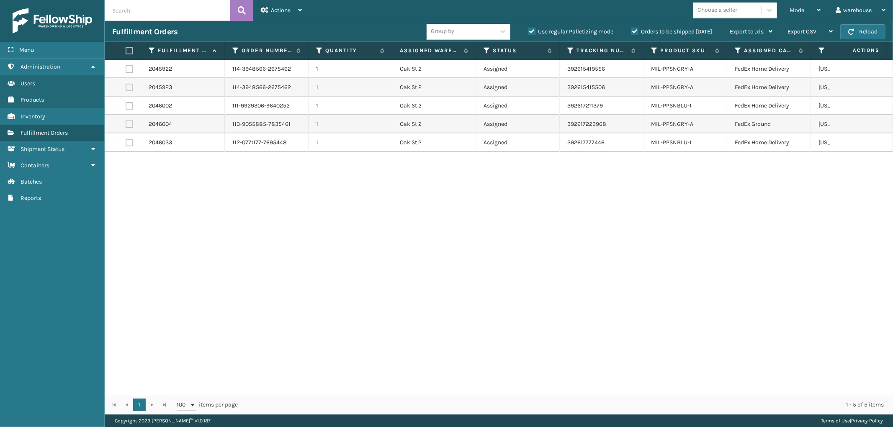 The width and height of the screenshot is (893, 427). I want to click on a: Terms of Use, so click(835, 421).